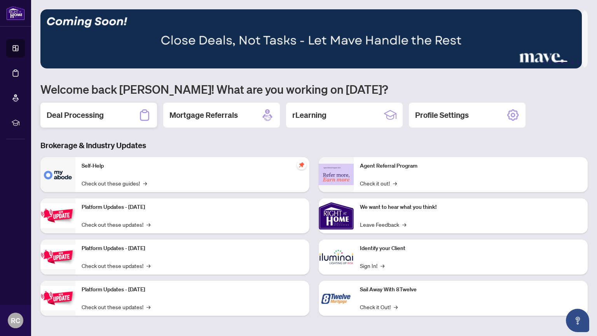  Describe the element at coordinates (16, 320) in the screenshot. I see `span: RC` at that location.